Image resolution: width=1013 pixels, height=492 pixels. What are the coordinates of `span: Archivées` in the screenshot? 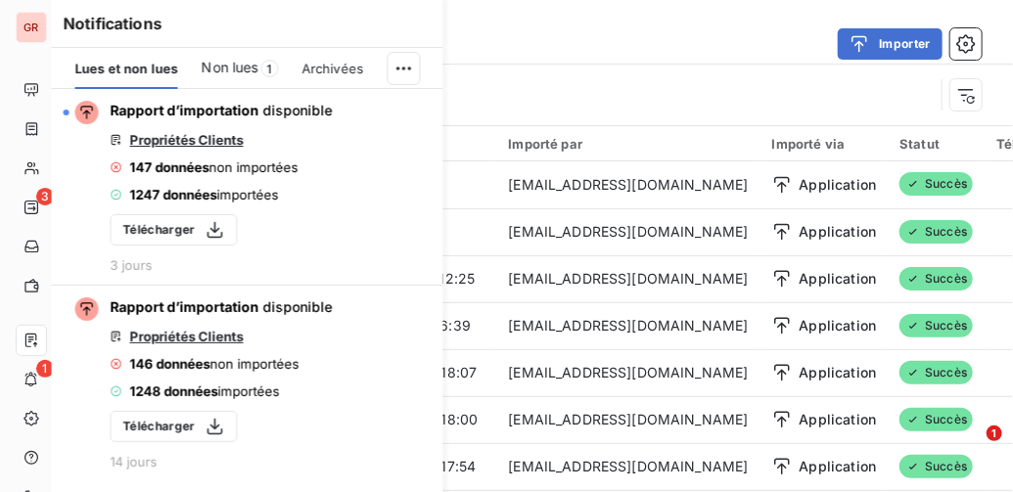 It's located at (332, 68).